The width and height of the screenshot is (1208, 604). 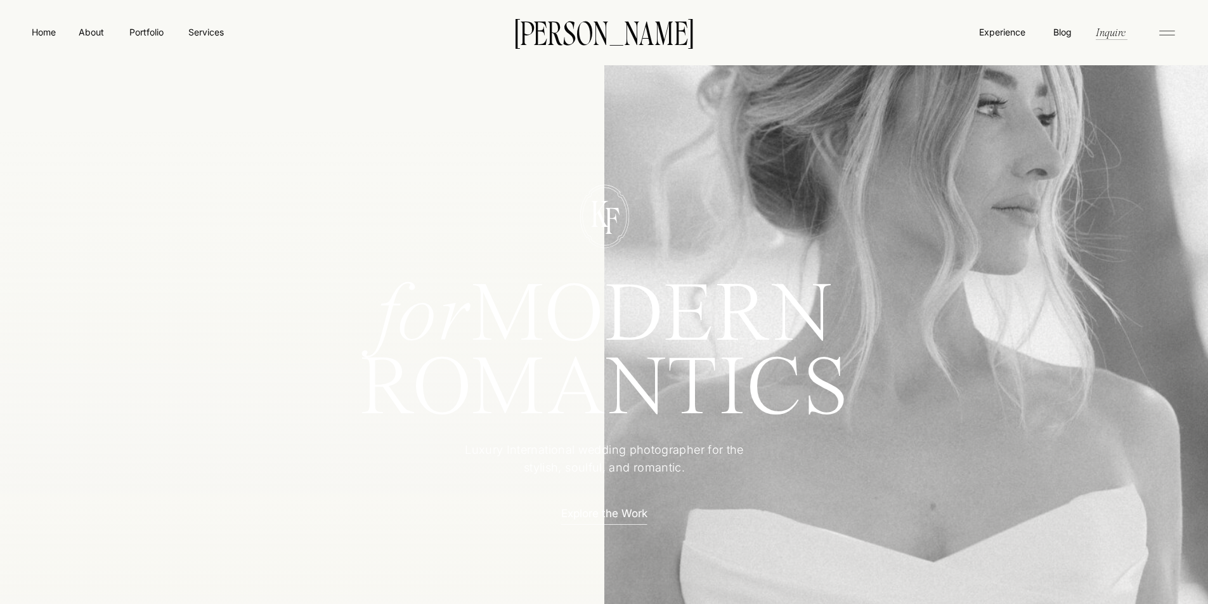 What do you see at coordinates (604, 389) in the screenshot?
I see `h1: ROMANTICS` at bounding box center [604, 389].